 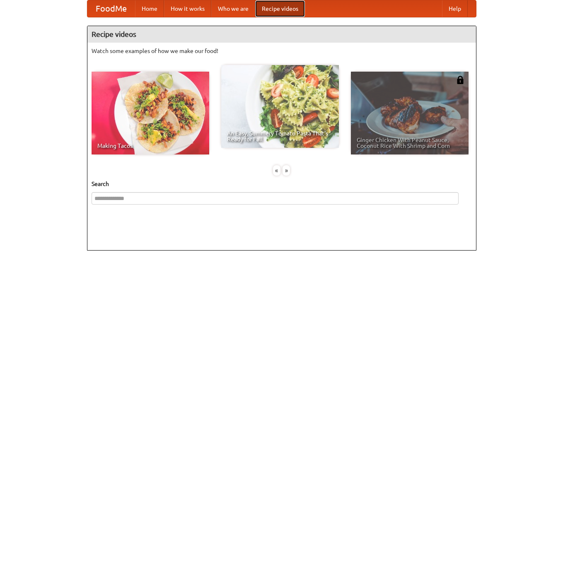 I want to click on h4: Recipe videos, so click(x=282, y=34).